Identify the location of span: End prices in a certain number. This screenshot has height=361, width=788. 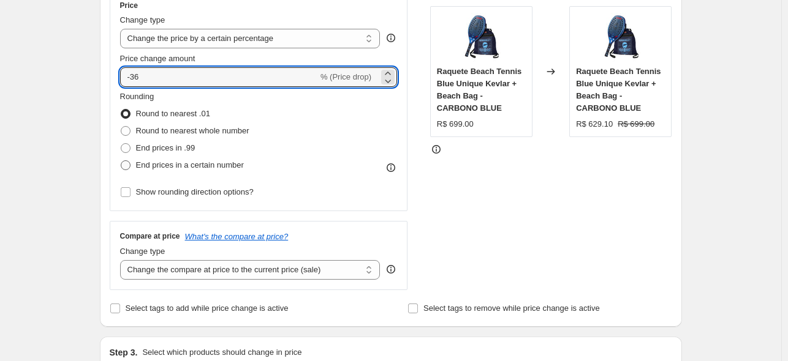
(190, 165).